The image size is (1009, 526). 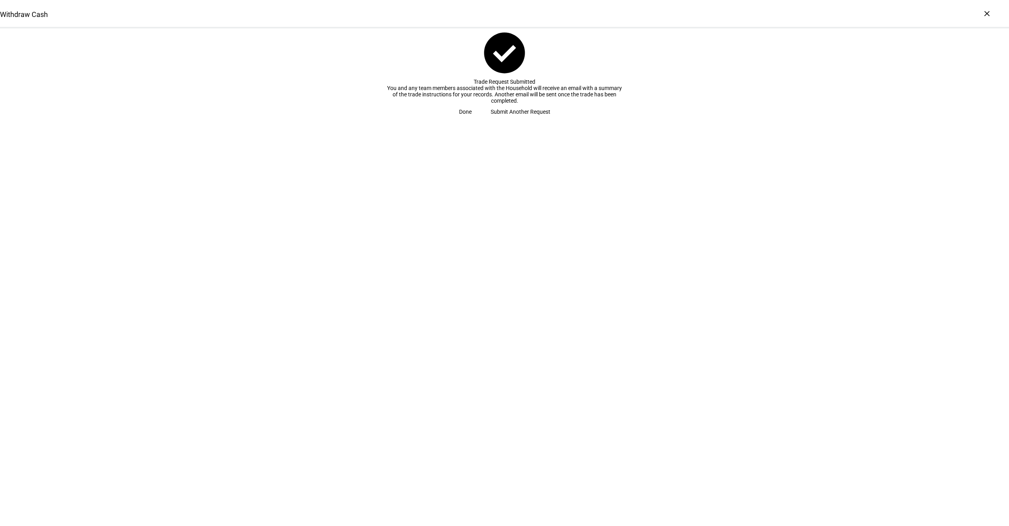 I want to click on button: Submit Another Request, so click(x=520, y=112).